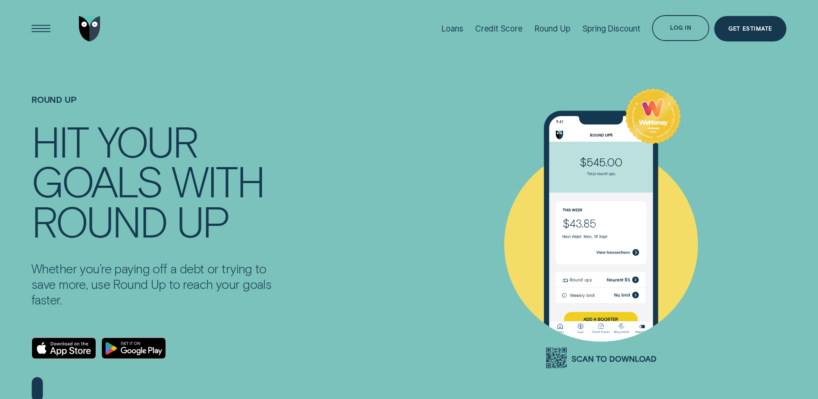  I want to click on a: Get Estimate, so click(750, 29).